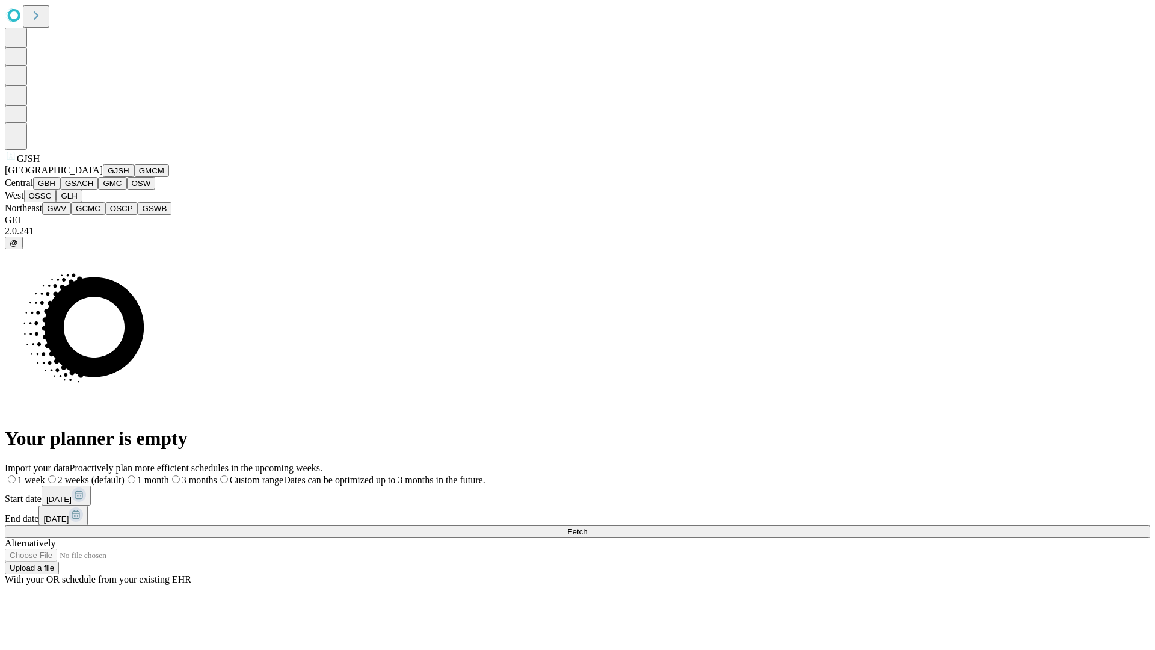  What do you see at coordinates (88, 208) in the screenshot?
I see `button: GCMC` at bounding box center [88, 208].